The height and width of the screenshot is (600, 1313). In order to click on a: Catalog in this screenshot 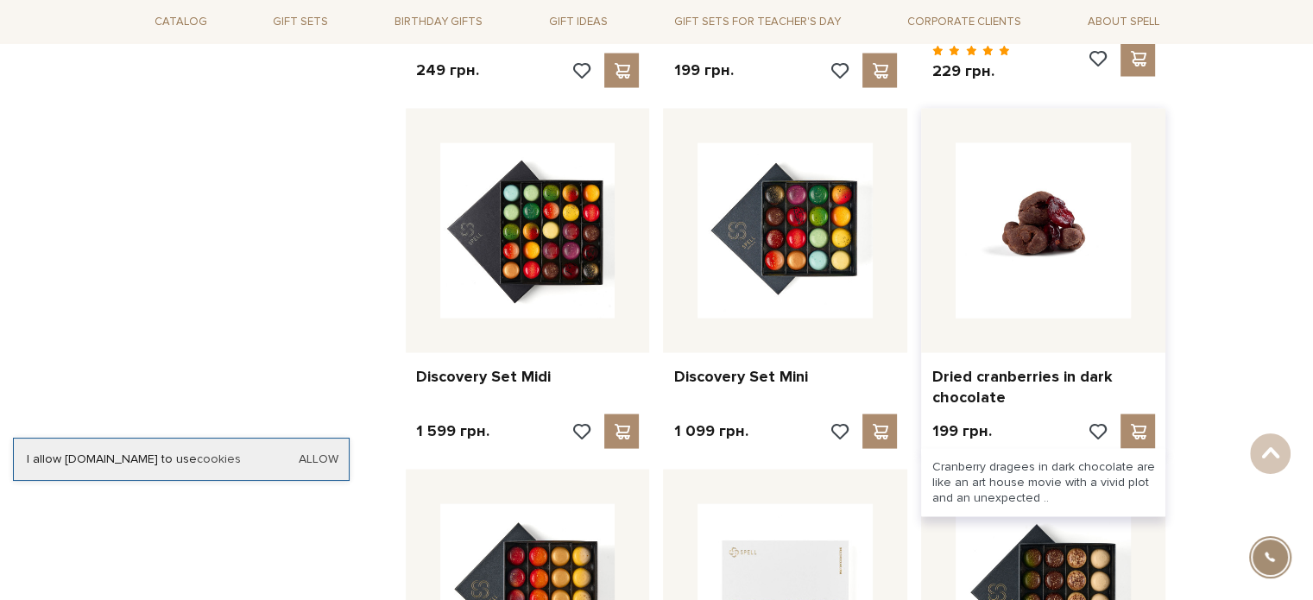, I will do `click(180, 22)`.